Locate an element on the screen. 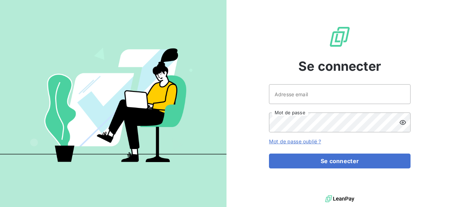  button: Se connecter is located at coordinates (340, 161).